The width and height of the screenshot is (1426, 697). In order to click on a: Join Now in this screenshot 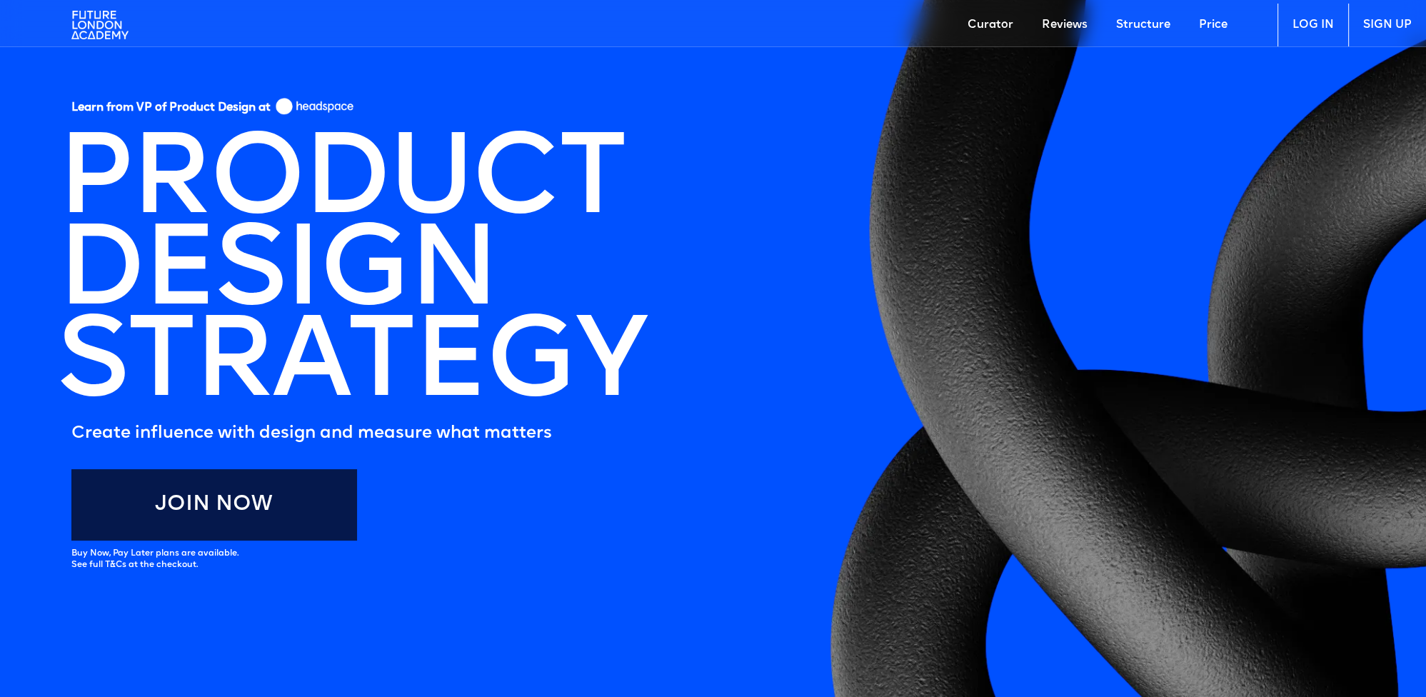, I will do `click(214, 505)`.